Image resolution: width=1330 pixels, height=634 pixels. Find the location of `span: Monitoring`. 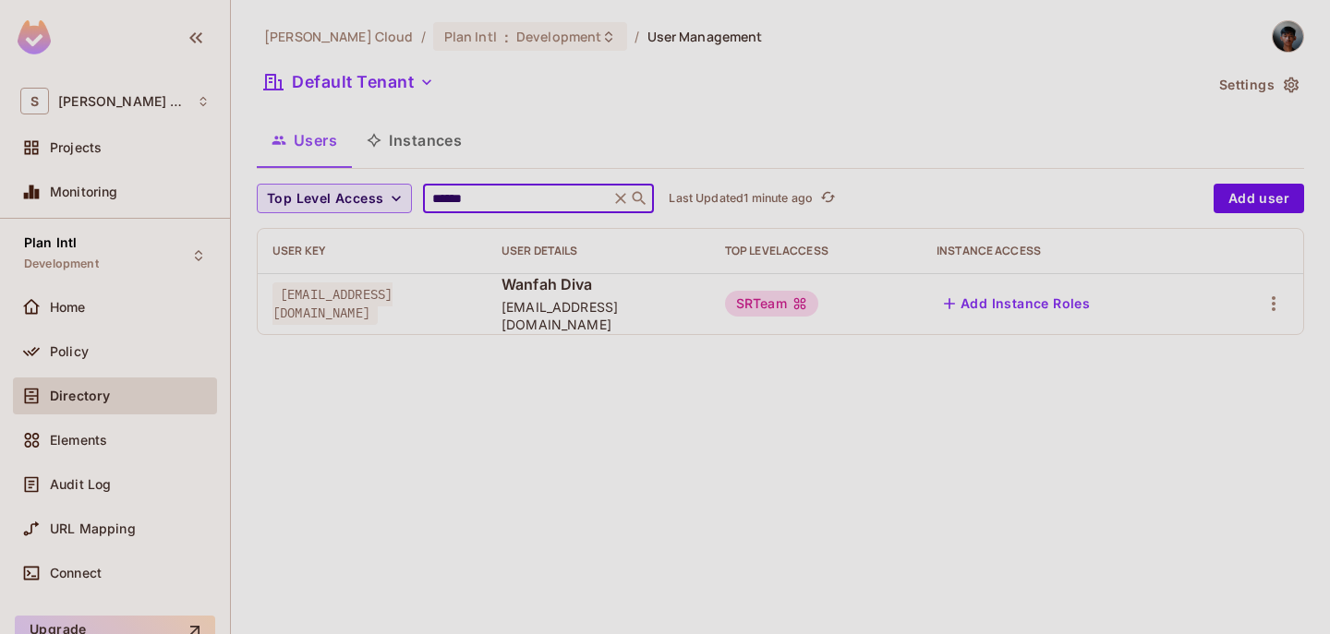

span: Monitoring is located at coordinates (84, 192).